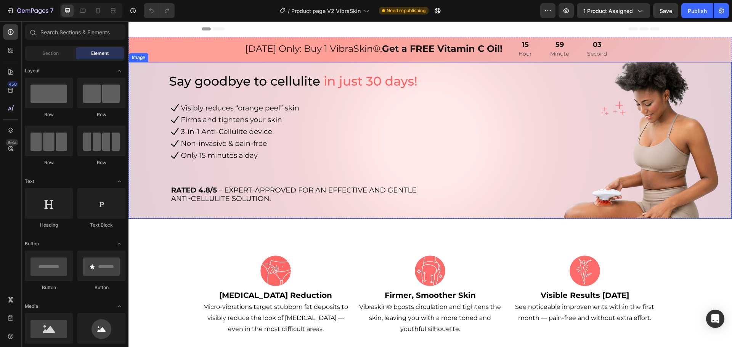 The height and width of the screenshot is (347, 732). I want to click on p: Hour, so click(396, 32).